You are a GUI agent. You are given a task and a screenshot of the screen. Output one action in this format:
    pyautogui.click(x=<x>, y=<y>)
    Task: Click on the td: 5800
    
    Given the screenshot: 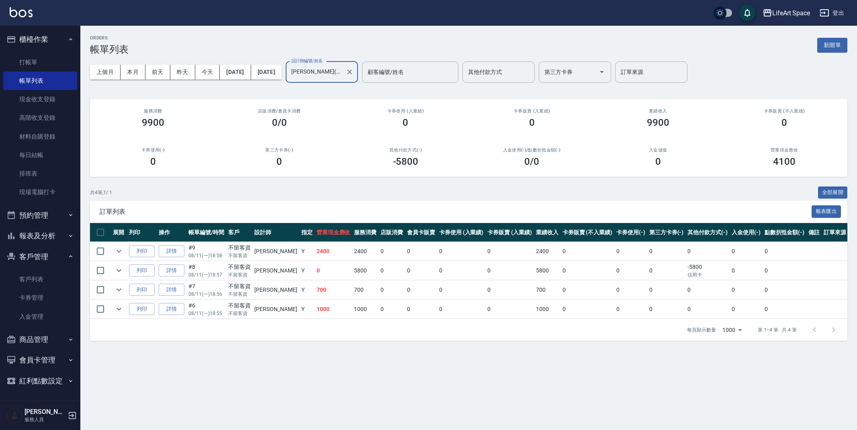 What is the action you would take?
    pyautogui.click(x=547, y=270)
    